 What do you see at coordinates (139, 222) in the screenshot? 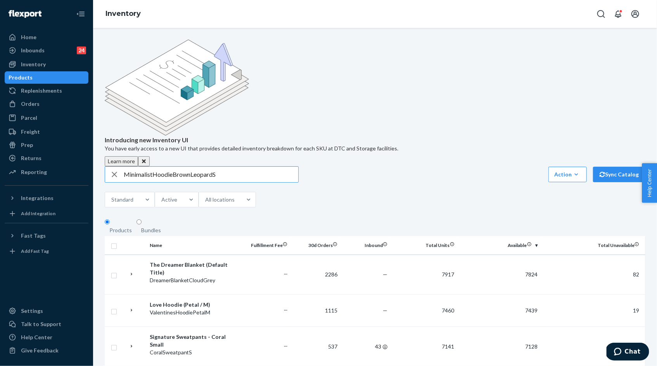
I see `input: Bundles` at bounding box center [139, 222].